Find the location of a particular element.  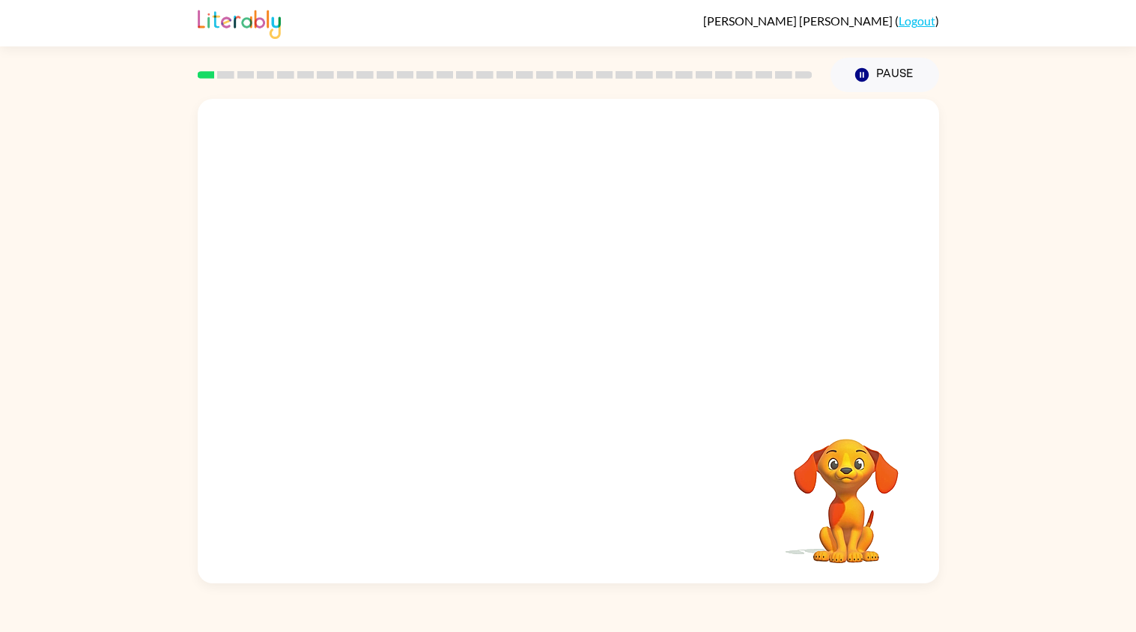

img: Literably is located at coordinates (239, 22).